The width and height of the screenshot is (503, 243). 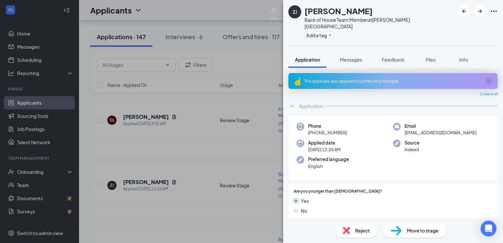 What do you see at coordinates (422, 230) in the screenshot?
I see `span: Move to stage` at bounding box center [422, 230].